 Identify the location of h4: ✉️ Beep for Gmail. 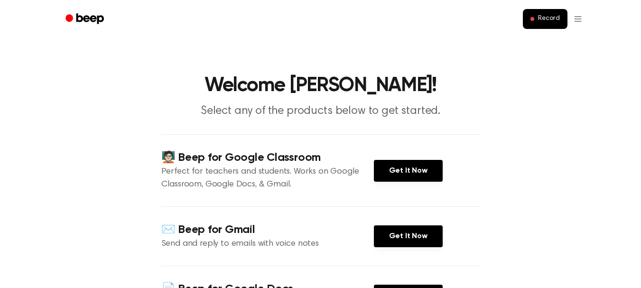
(268, 230).